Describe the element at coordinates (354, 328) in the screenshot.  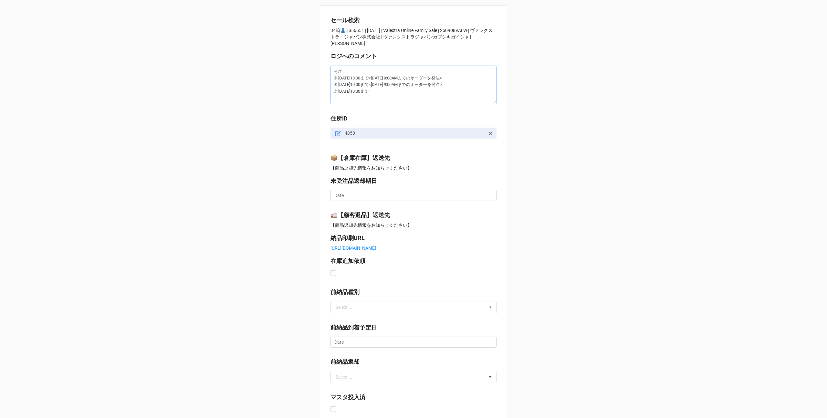
I see `label: 前納品到着予定日` at that location.